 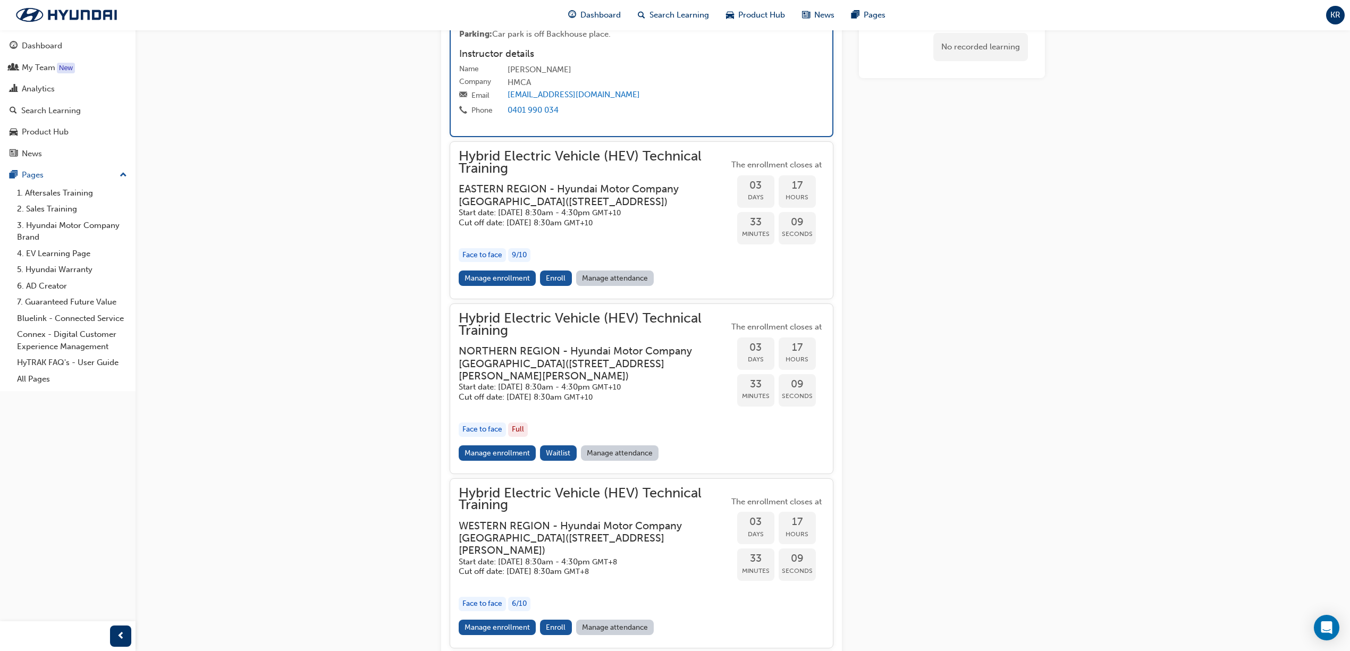 I want to click on a: 7. Guaranteed Future Value, so click(x=72, y=302).